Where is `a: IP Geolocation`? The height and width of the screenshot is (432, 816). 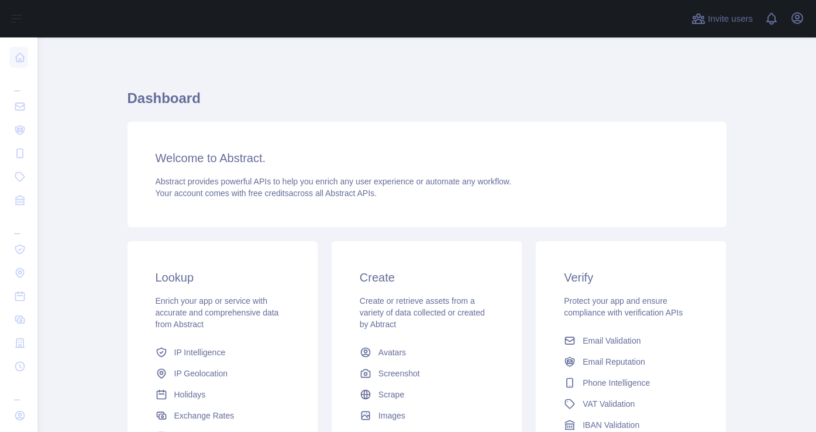 a: IP Geolocation is located at coordinates (222, 373).